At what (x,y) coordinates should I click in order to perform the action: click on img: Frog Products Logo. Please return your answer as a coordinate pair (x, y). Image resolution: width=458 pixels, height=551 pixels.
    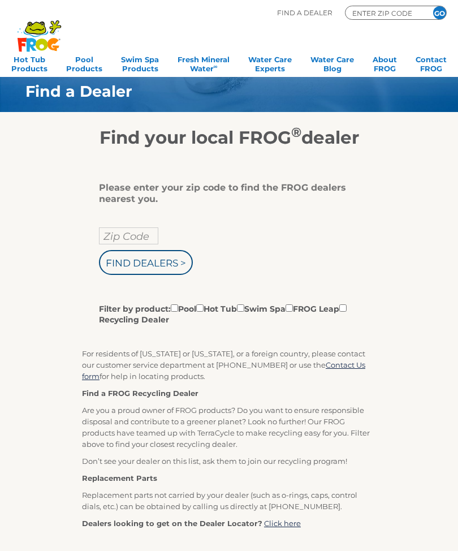
    Looking at the image, I should click on (39, 29).